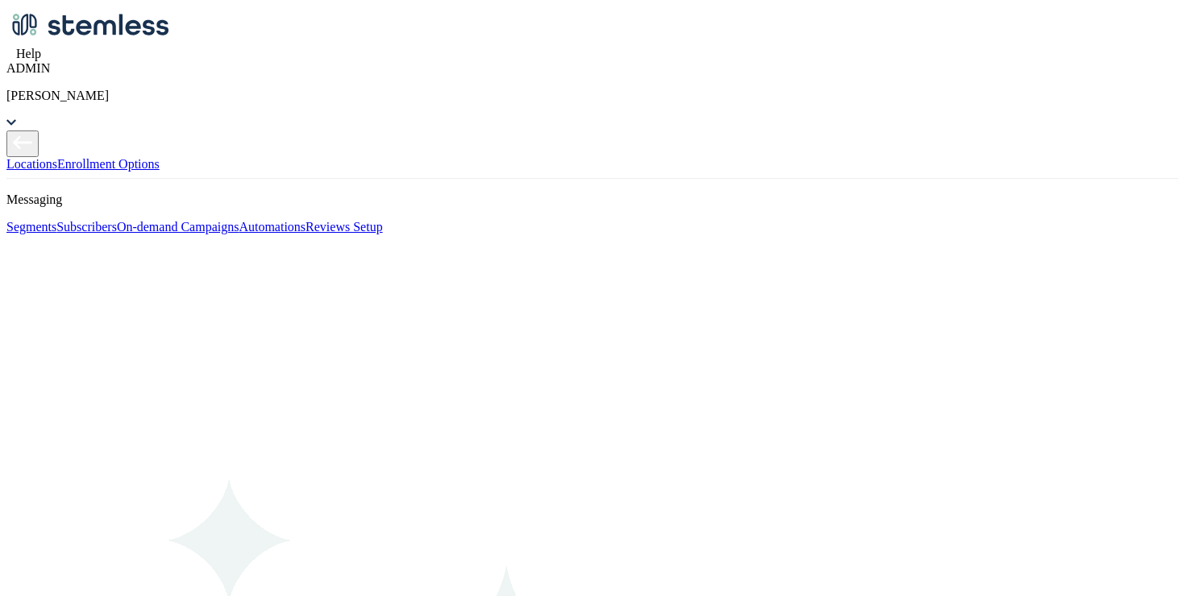 Image resolution: width=1185 pixels, height=596 pixels. I want to click on img: logo-dark-0685b13c.svg, so click(88, 25).